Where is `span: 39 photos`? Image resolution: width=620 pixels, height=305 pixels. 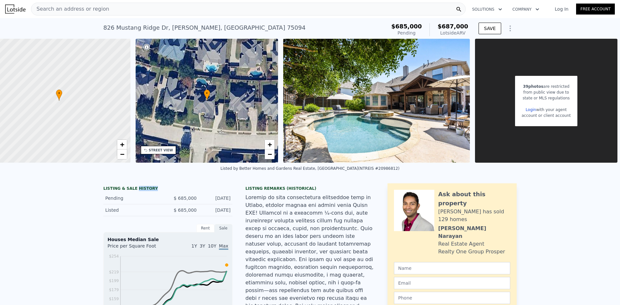
span: 39 photos is located at coordinates (533, 87).